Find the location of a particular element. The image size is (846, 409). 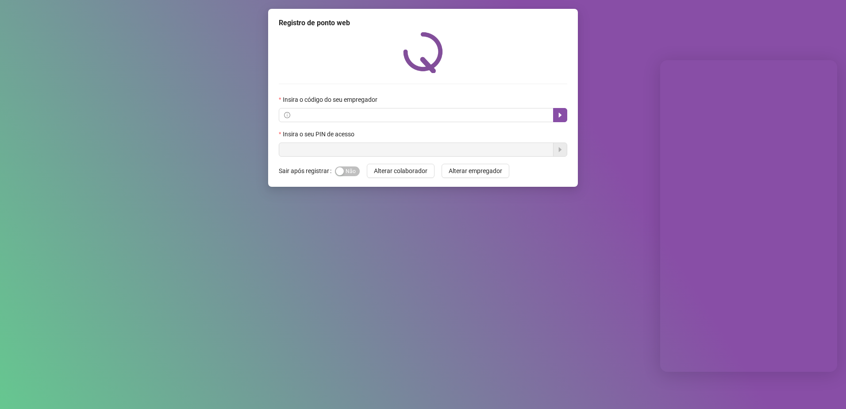

button: Alterar empregador is located at coordinates (475, 171).